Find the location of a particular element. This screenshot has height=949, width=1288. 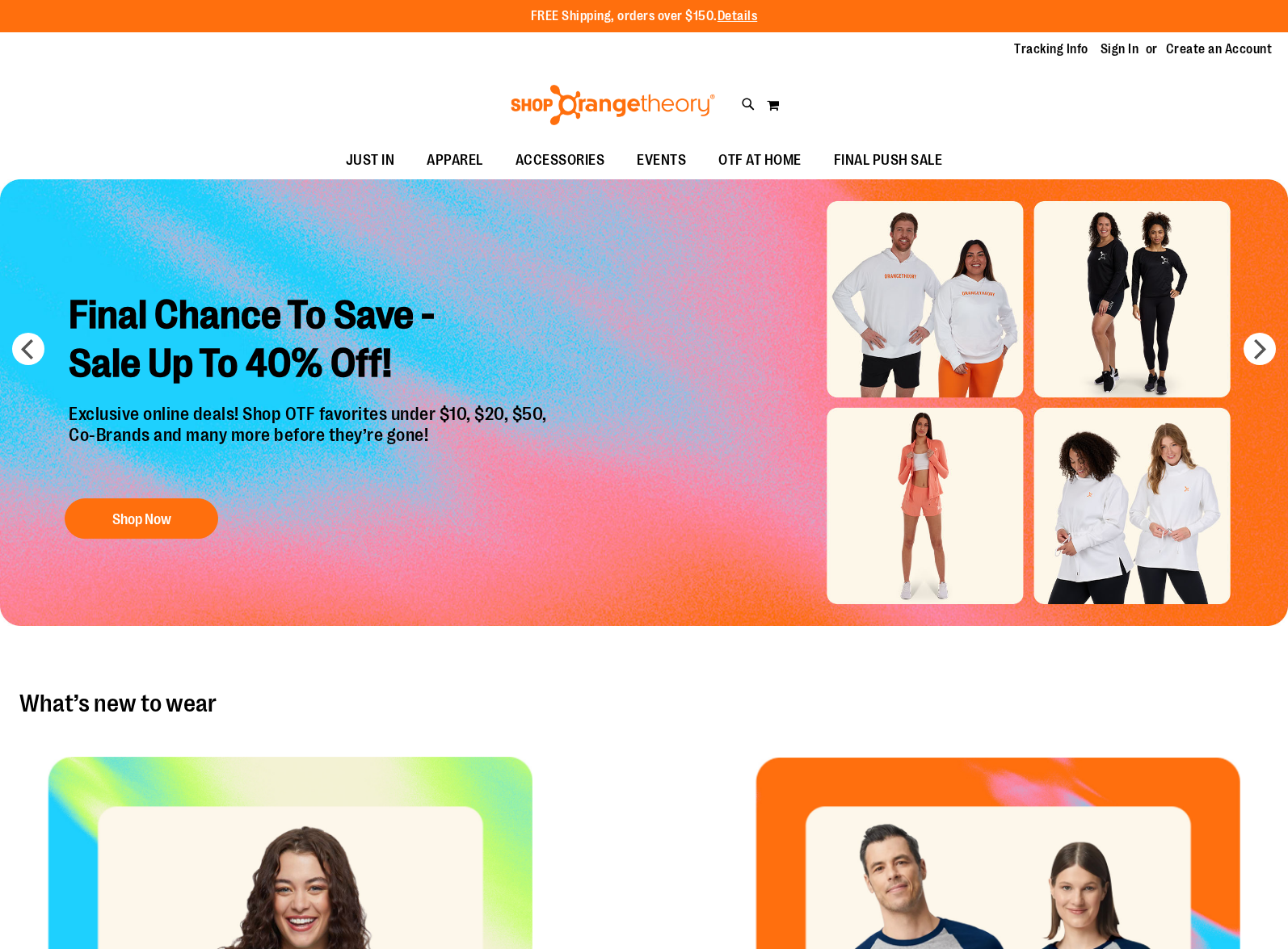

a: OTF AT HOME is located at coordinates (760, 161).